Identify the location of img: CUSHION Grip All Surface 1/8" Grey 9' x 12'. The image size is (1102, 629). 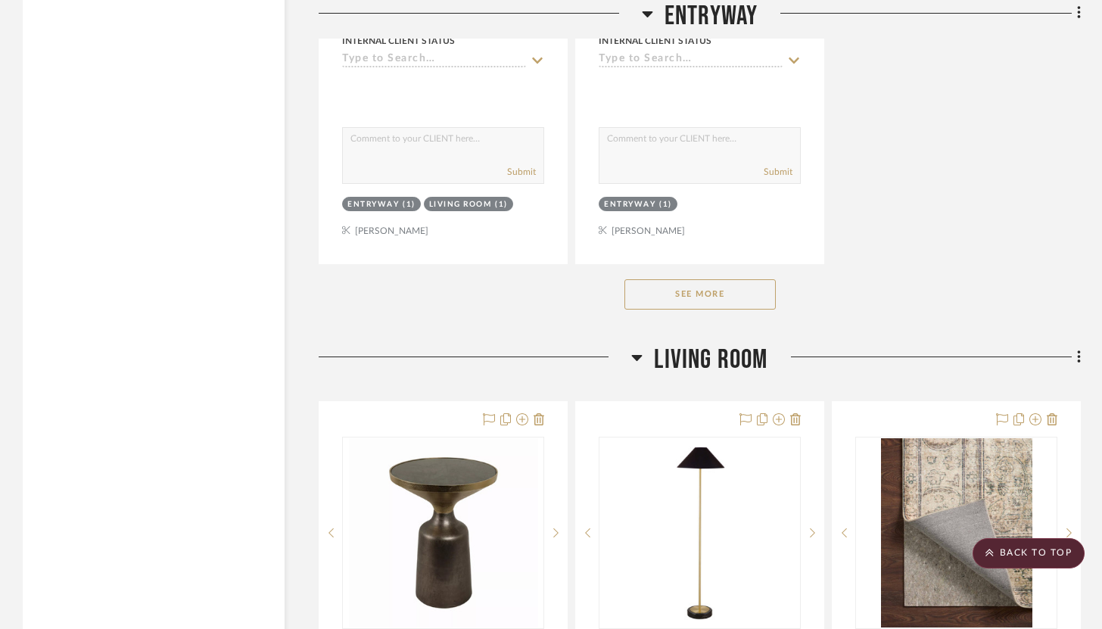
(957, 533).